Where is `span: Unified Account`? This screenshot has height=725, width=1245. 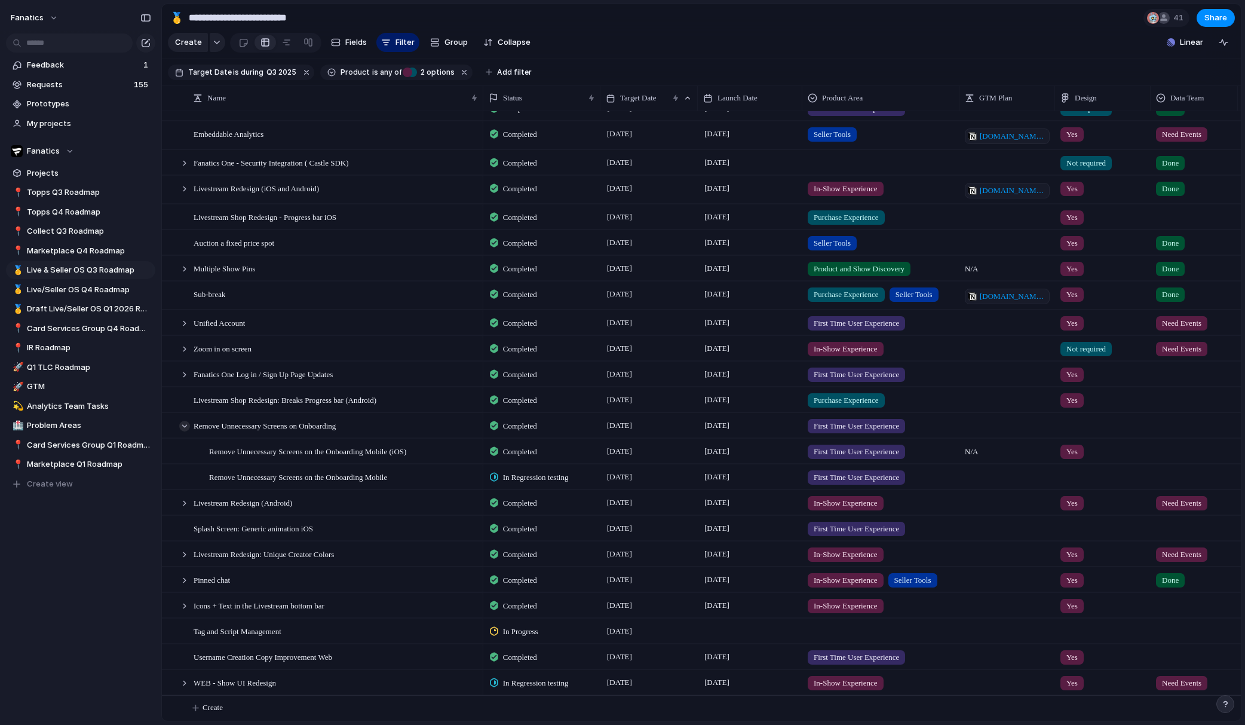 span: Unified Account is located at coordinates (219, 322).